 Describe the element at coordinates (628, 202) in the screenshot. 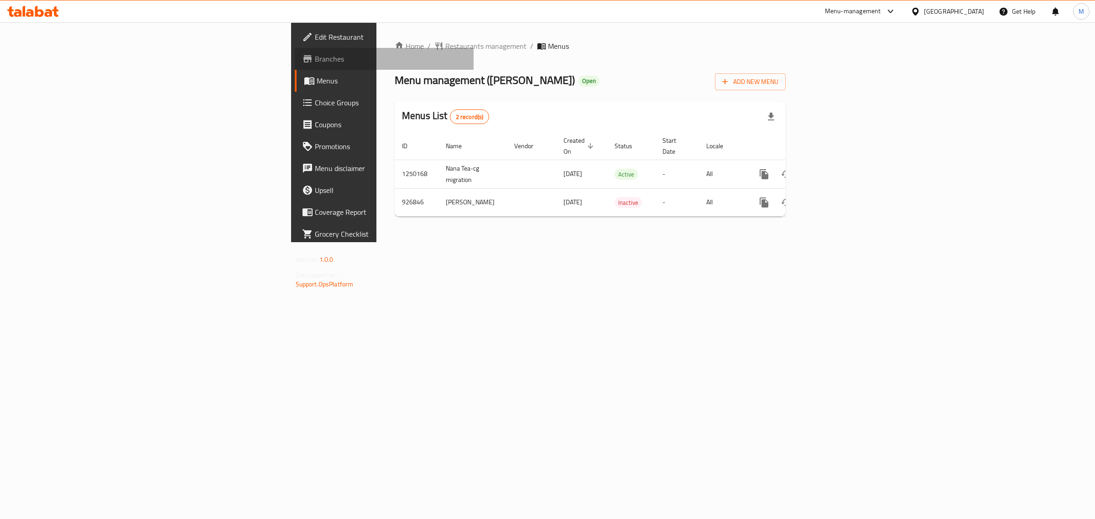

I see `div: Inactive` at that location.